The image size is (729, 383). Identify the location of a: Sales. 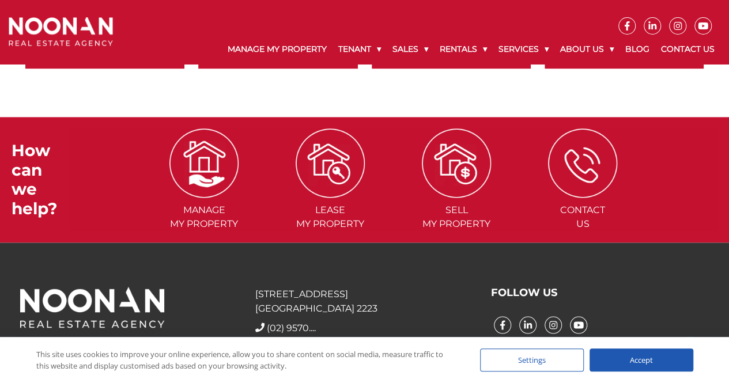
(410, 49).